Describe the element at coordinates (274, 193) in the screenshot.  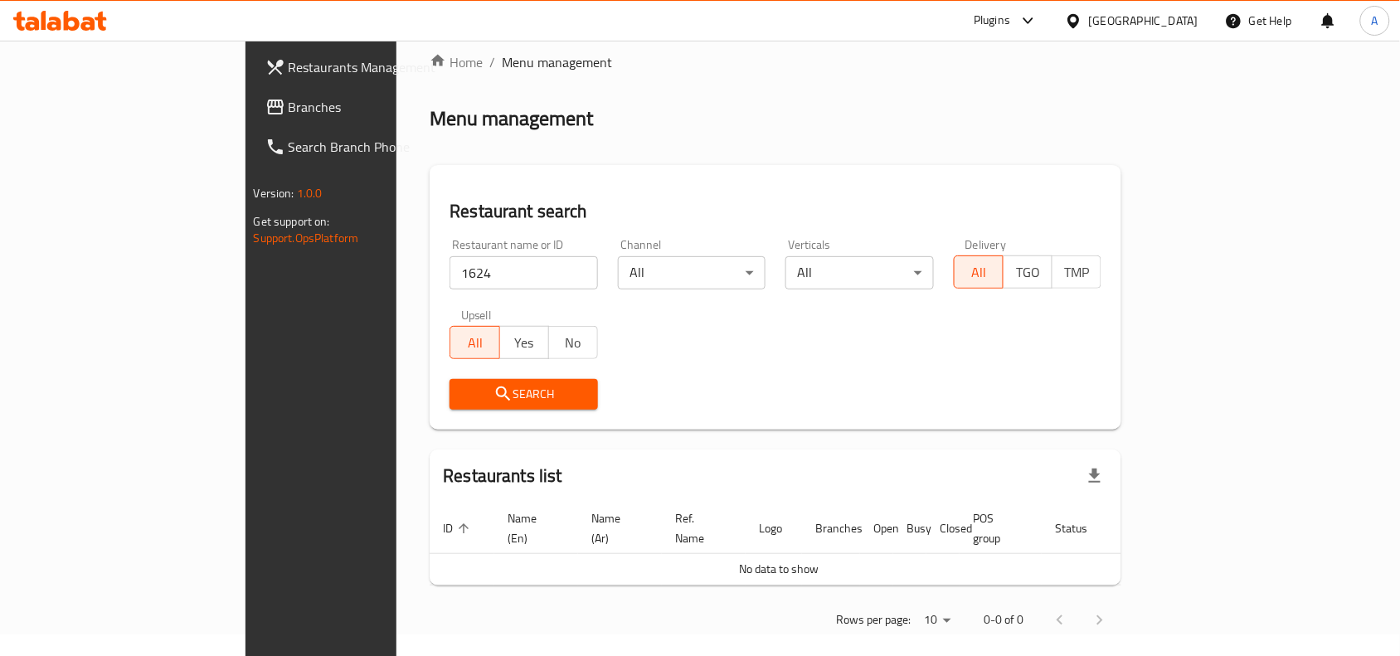
I see `span: Version:` at that location.